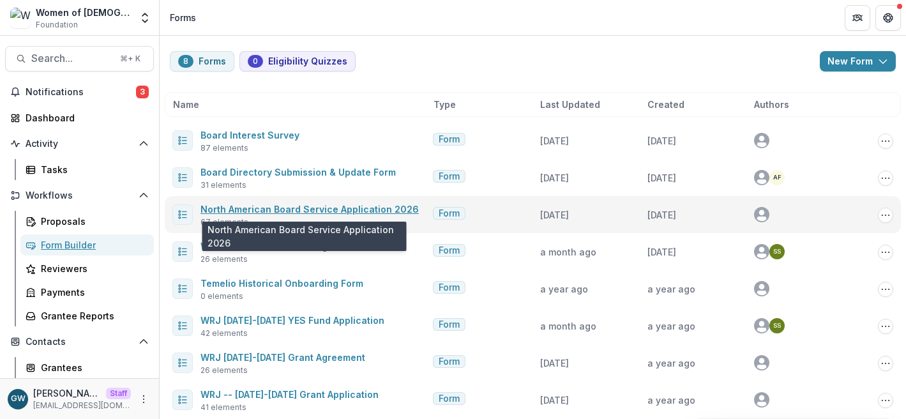 The width and height of the screenshot is (906, 419). I want to click on a: Proposals, so click(87, 221).